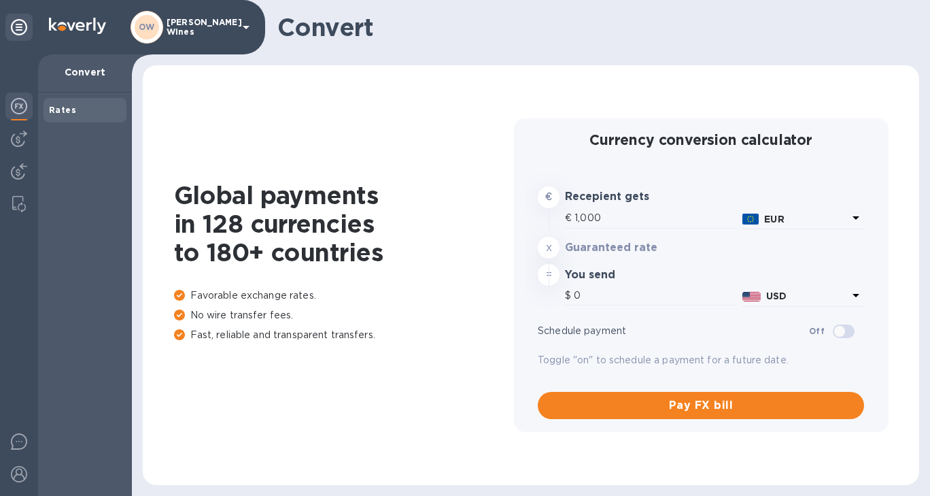 The image size is (930, 496). I want to click on img: Logo, so click(78, 26).